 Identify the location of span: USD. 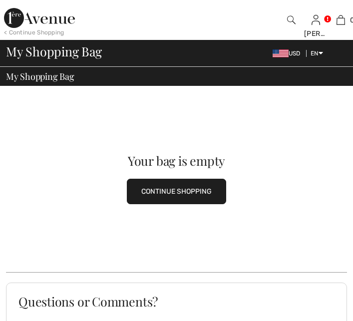
(289, 53).